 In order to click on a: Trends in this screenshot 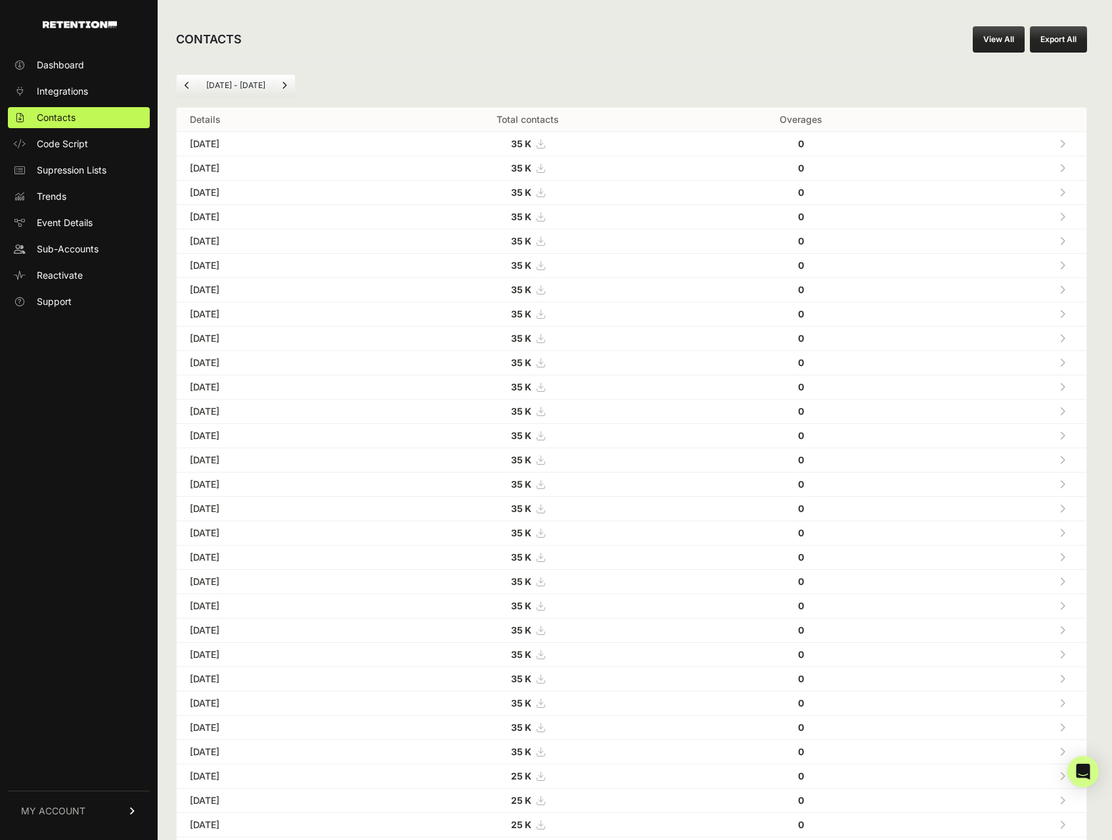, I will do `click(79, 196)`.